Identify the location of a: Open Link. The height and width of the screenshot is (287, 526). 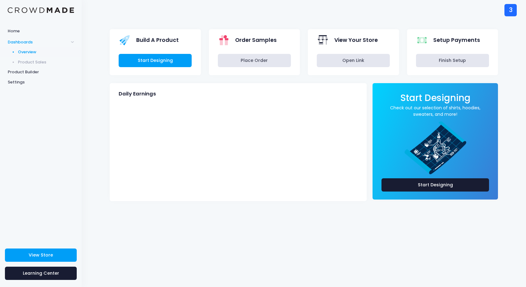
(353, 60).